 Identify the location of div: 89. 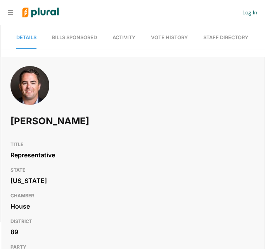
(133, 232).